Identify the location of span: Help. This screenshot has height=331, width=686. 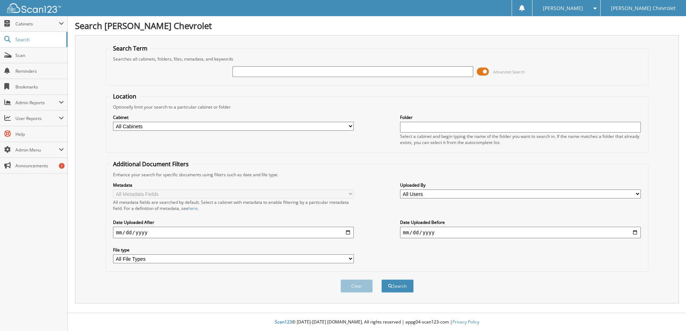
(39, 134).